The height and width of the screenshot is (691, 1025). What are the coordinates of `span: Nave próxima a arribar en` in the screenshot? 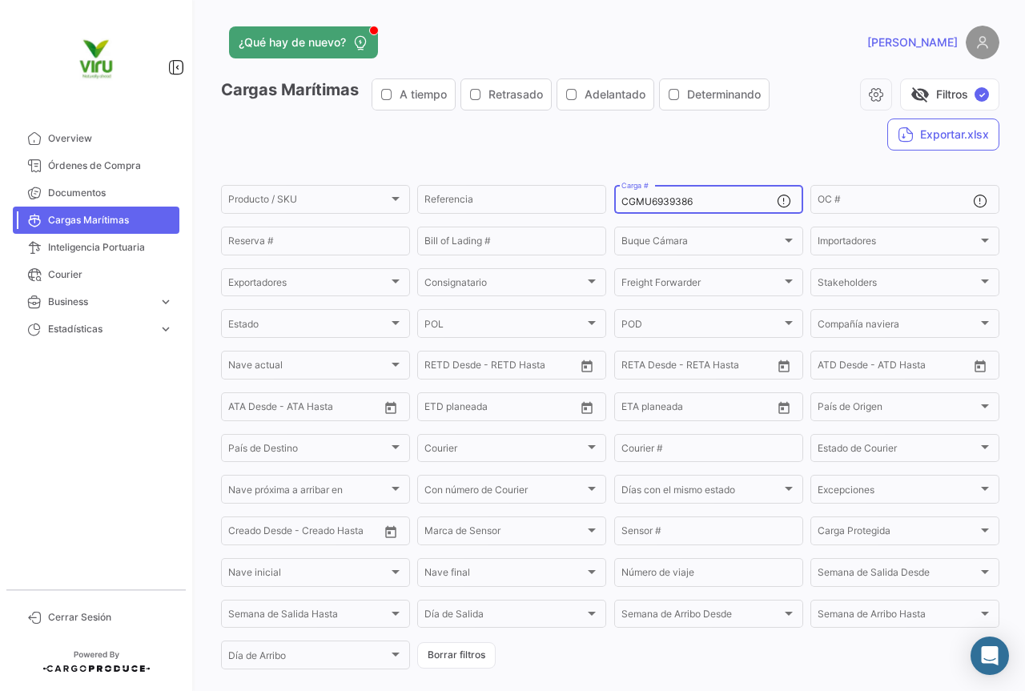 It's located at (308, 492).